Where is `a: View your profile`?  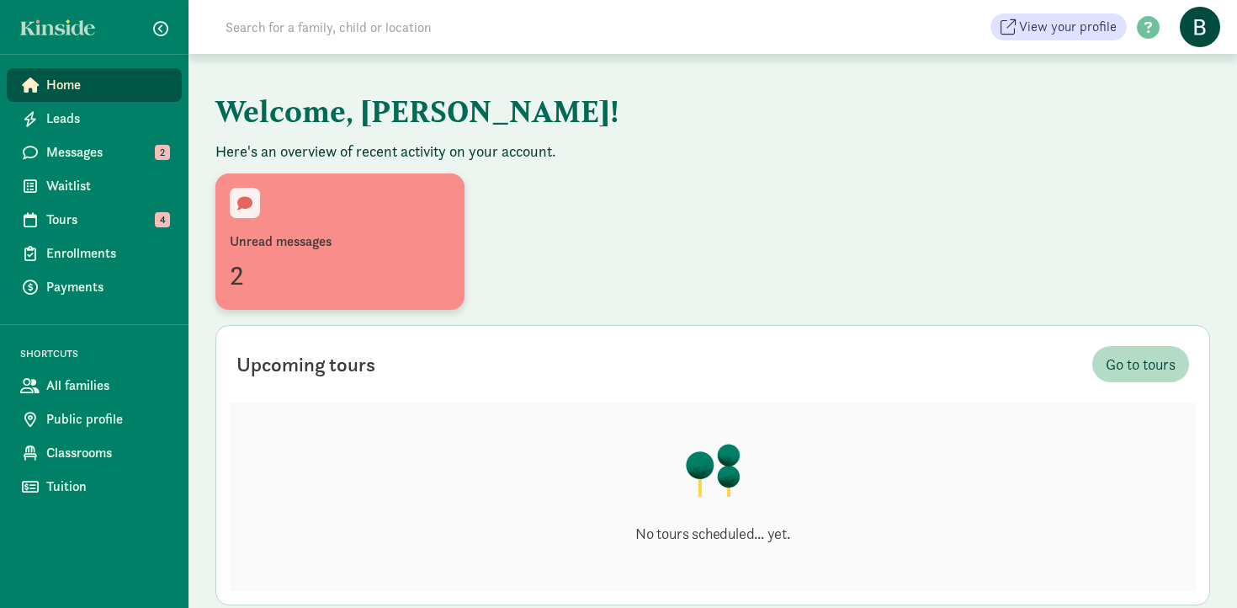
a: View your profile is located at coordinates (1059, 27).